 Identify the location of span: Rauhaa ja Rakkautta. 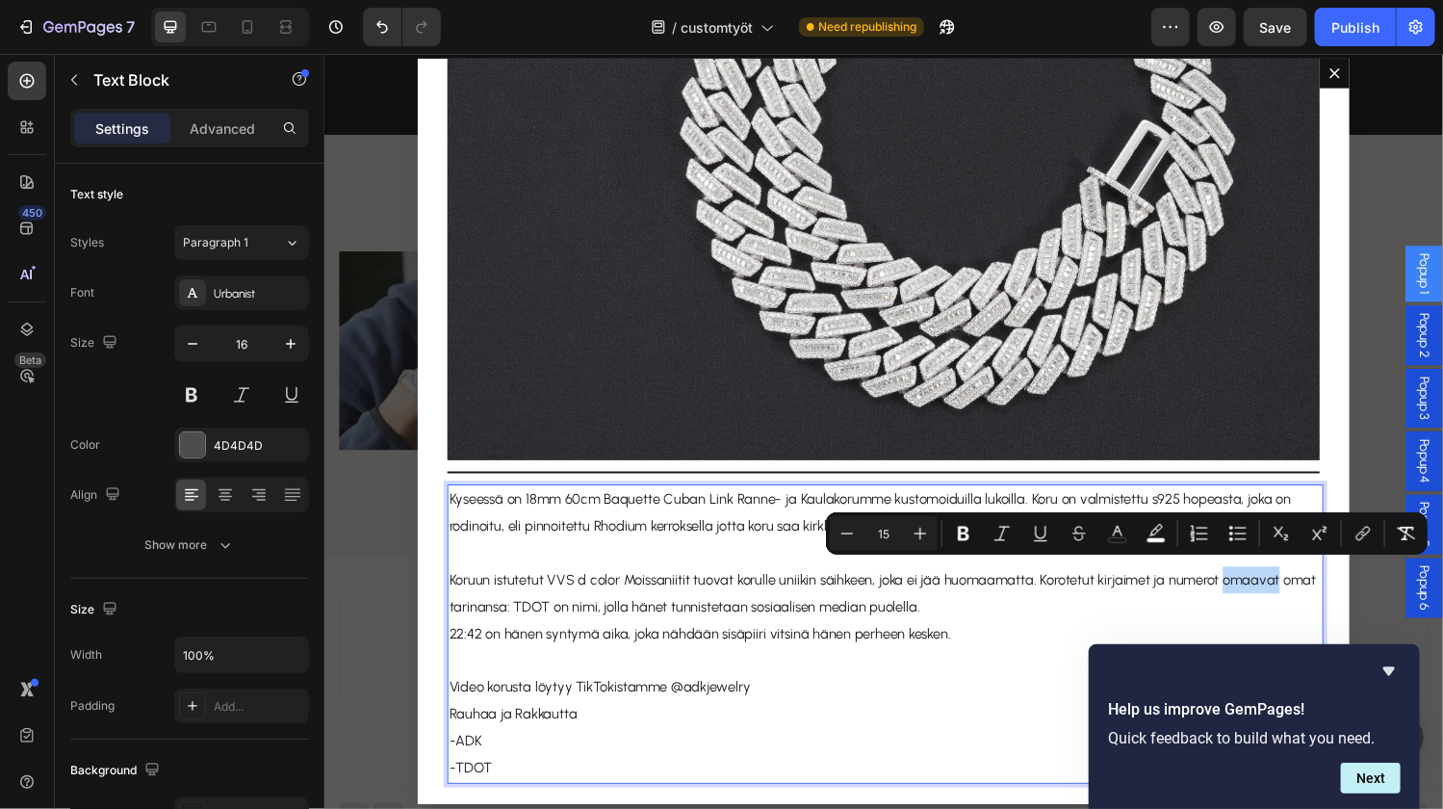
(194, 682).